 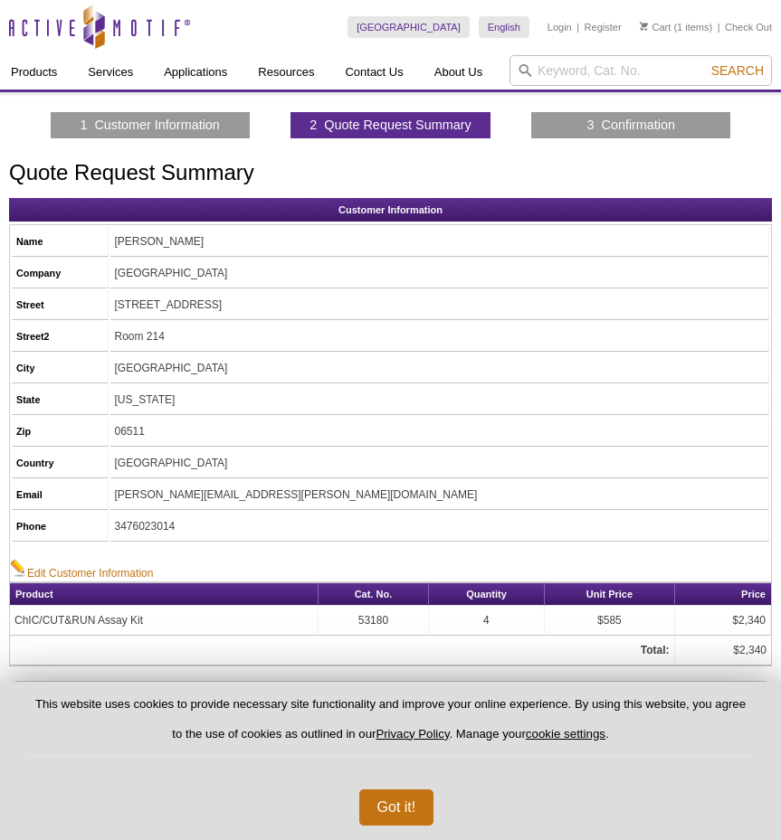 I want to click on button: cookie settings, so click(x=565, y=734).